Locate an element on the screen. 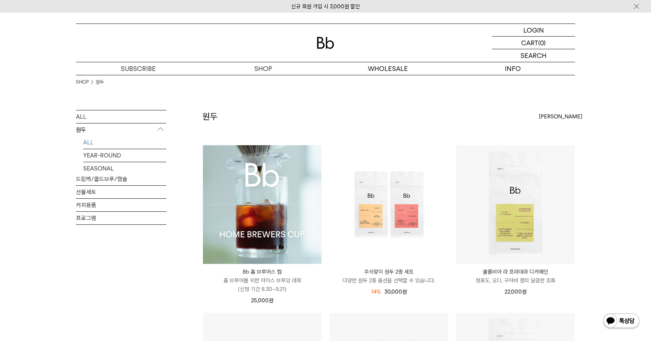 The height and width of the screenshot is (341, 651). a: LOGIN is located at coordinates (534, 30).